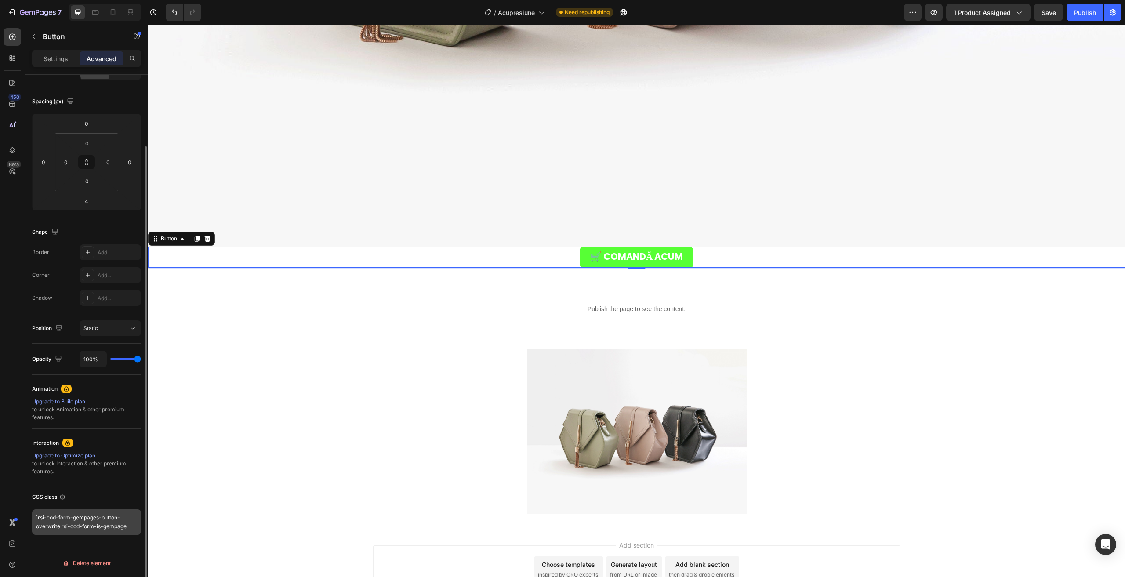 This screenshot has width=1125, height=577. What do you see at coordinates (40, 252) in the screenshot?
I see `div: Border` at bounding box center [40, 252].